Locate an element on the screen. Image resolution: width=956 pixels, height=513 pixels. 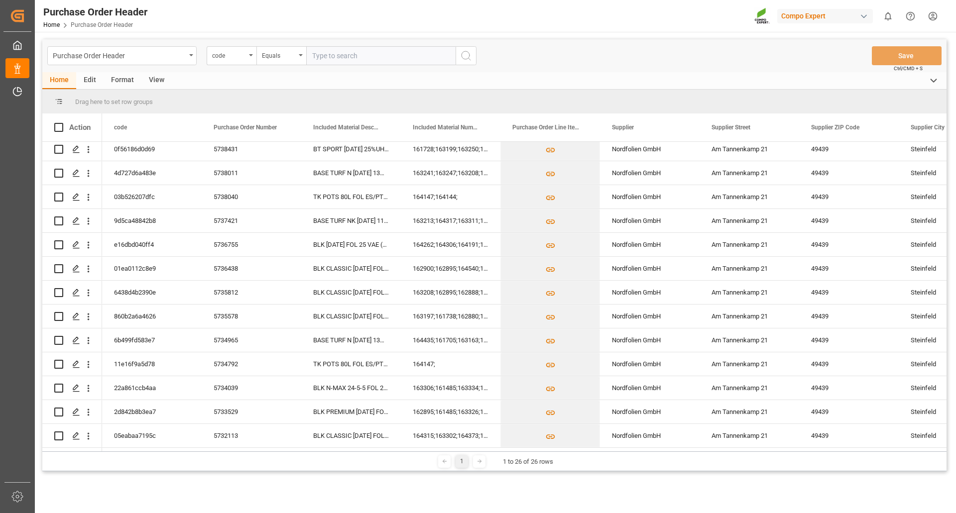
div: 5732113 is located at coordinates (251, 436).